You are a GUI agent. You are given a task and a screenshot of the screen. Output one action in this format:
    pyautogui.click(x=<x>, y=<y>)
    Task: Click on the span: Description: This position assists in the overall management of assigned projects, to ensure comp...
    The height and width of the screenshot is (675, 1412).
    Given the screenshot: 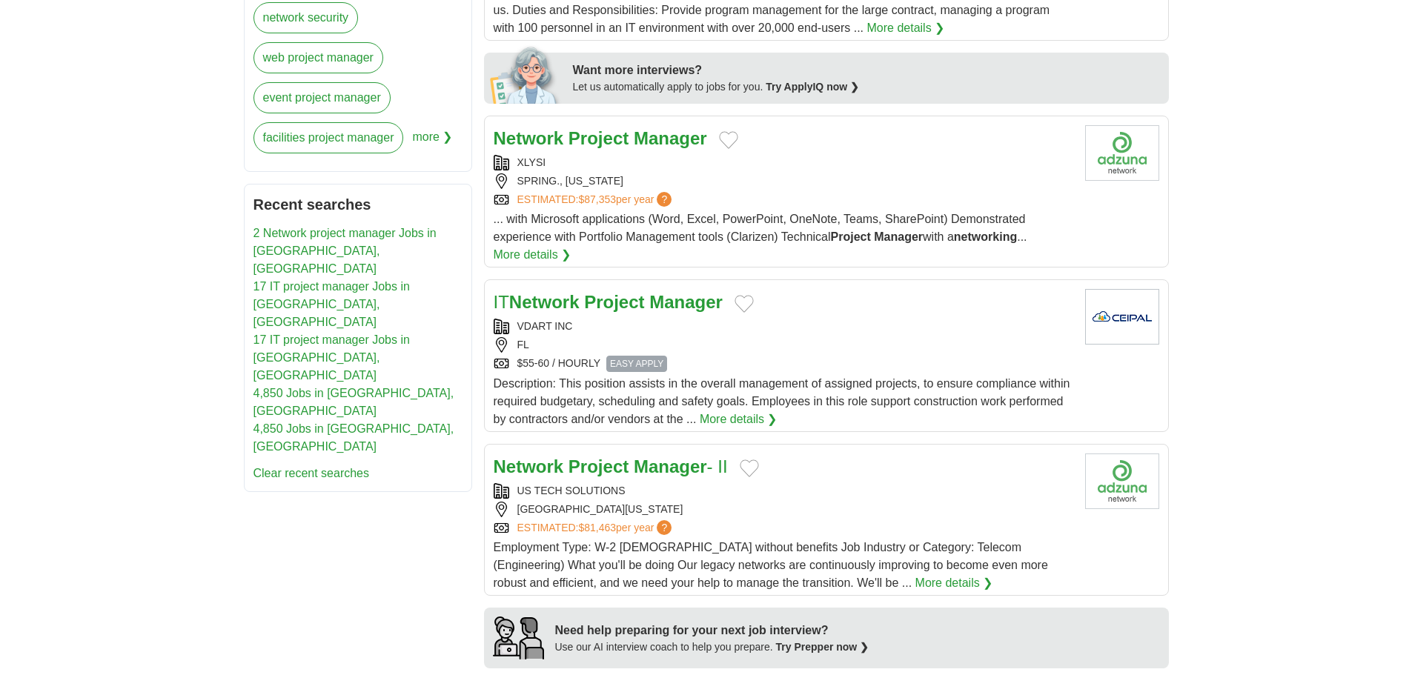 What is the action you would take?
    pyautogui.click(x=782, y=401)
    